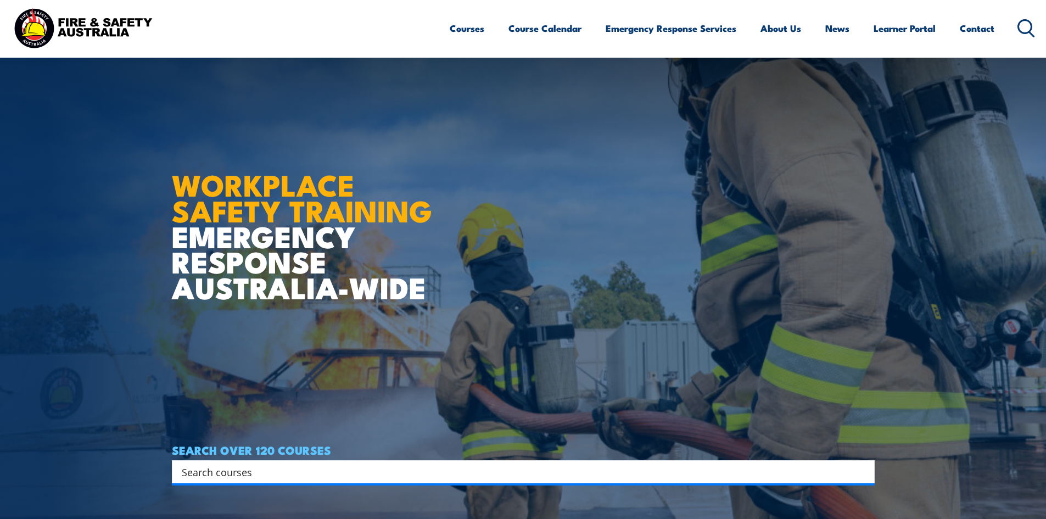 This screenshot has width=1046, height=519. What do you see at coordinates (302, 197) in the screenshot?
I see `strong: WORKPLACE SAFETY TRAINING` at bounding box center [302, 197].